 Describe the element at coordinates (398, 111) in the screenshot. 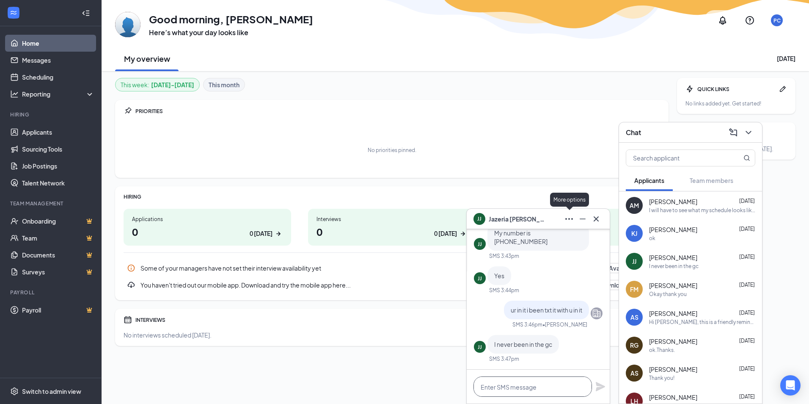

I see `div: PRIORITIES` at that location.